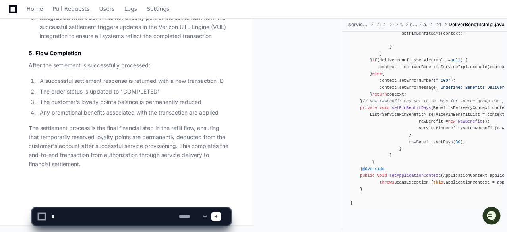 This screenshot has height=232, width=507. Describe the element at coordinates (373, 169) in the screenshot. I see `span: @Override` at that location.